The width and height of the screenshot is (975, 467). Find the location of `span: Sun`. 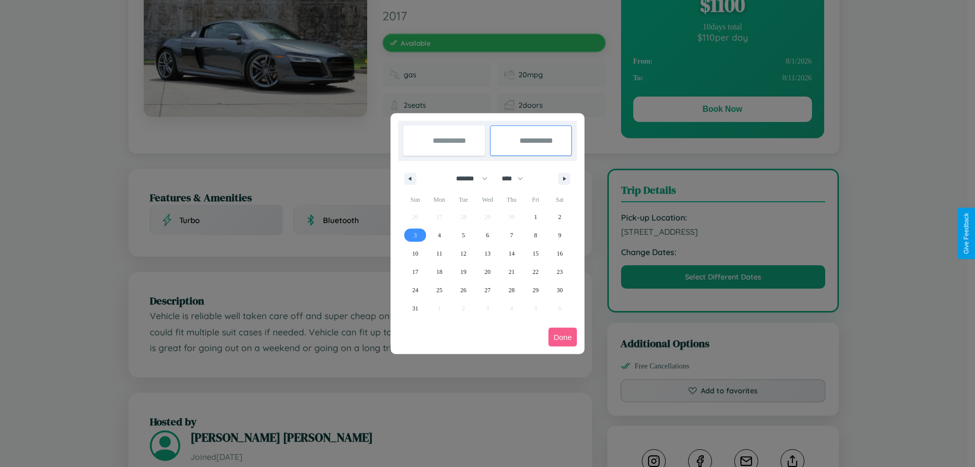

span: Sun is located at coordinates (415, 200).